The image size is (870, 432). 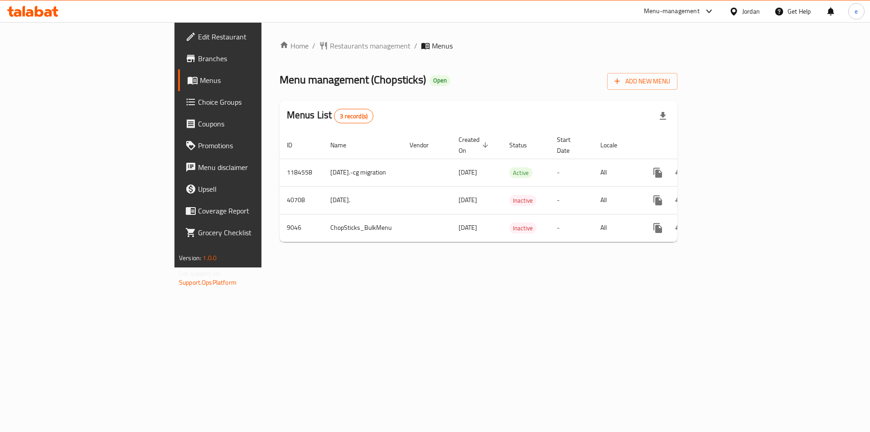 I want to click on div: Menu-management, so click(x=671, y=11).